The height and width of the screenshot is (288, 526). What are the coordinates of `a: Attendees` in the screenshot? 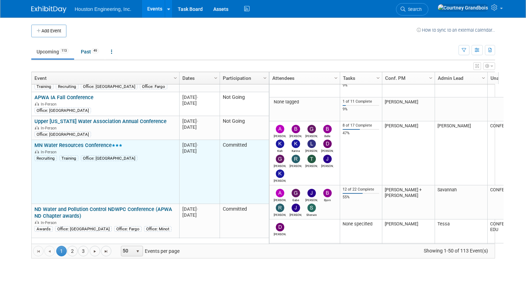 It's located at (304, 78).